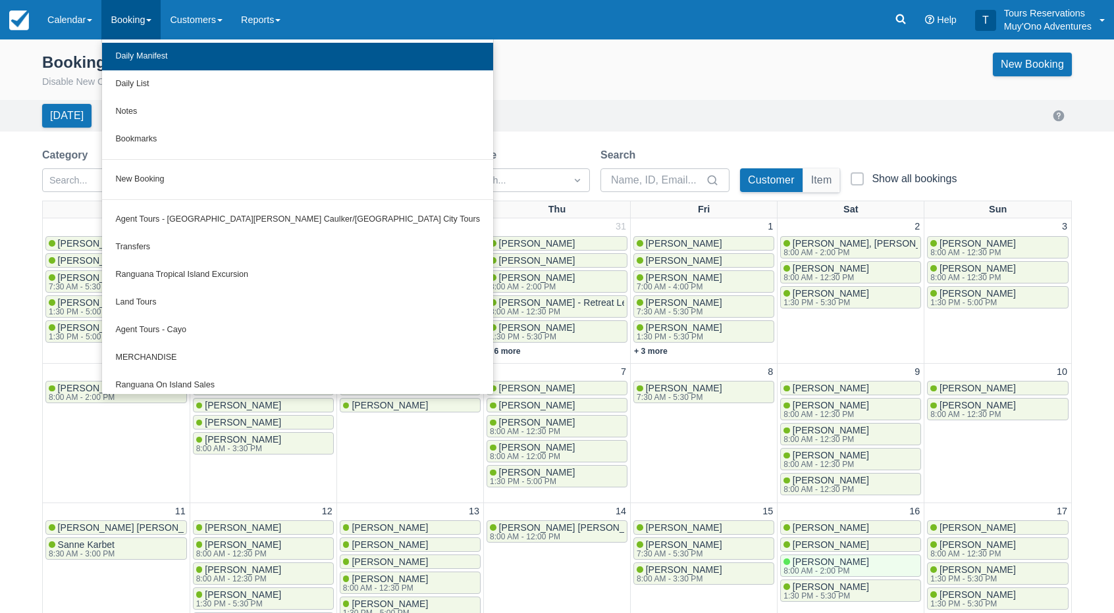  Describe the element at coordinates (821, 180) in the screenshot. I see `button: Item` at that location.